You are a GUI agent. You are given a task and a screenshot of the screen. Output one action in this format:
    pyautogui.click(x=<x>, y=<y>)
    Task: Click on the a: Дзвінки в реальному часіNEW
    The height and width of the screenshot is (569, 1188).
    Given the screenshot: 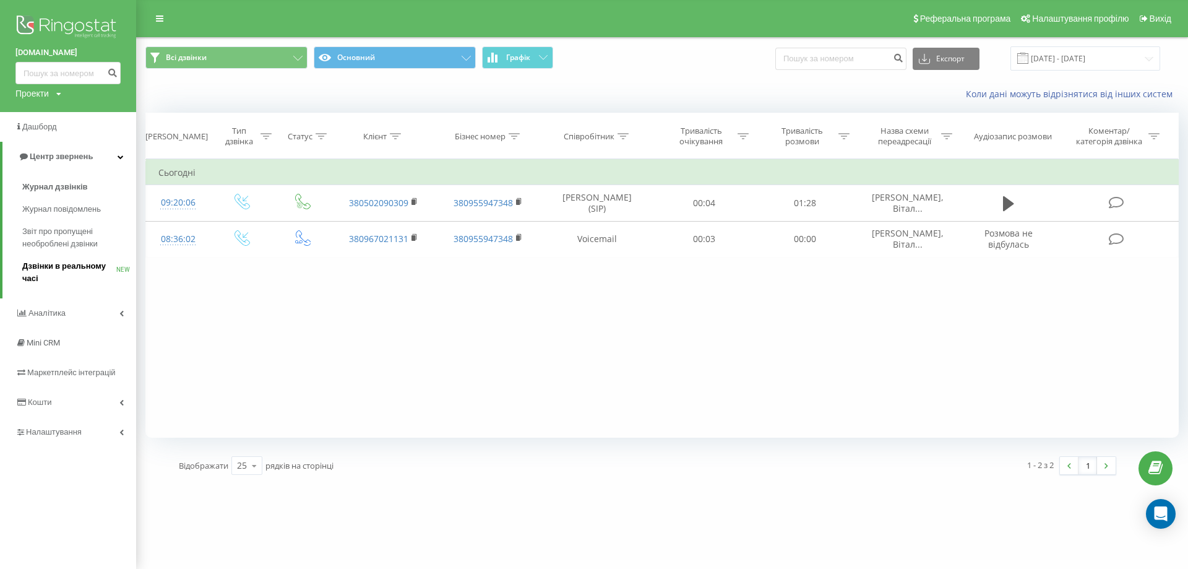 What is the action you would take?
    pyautogui.click(x=79, y=272)
    